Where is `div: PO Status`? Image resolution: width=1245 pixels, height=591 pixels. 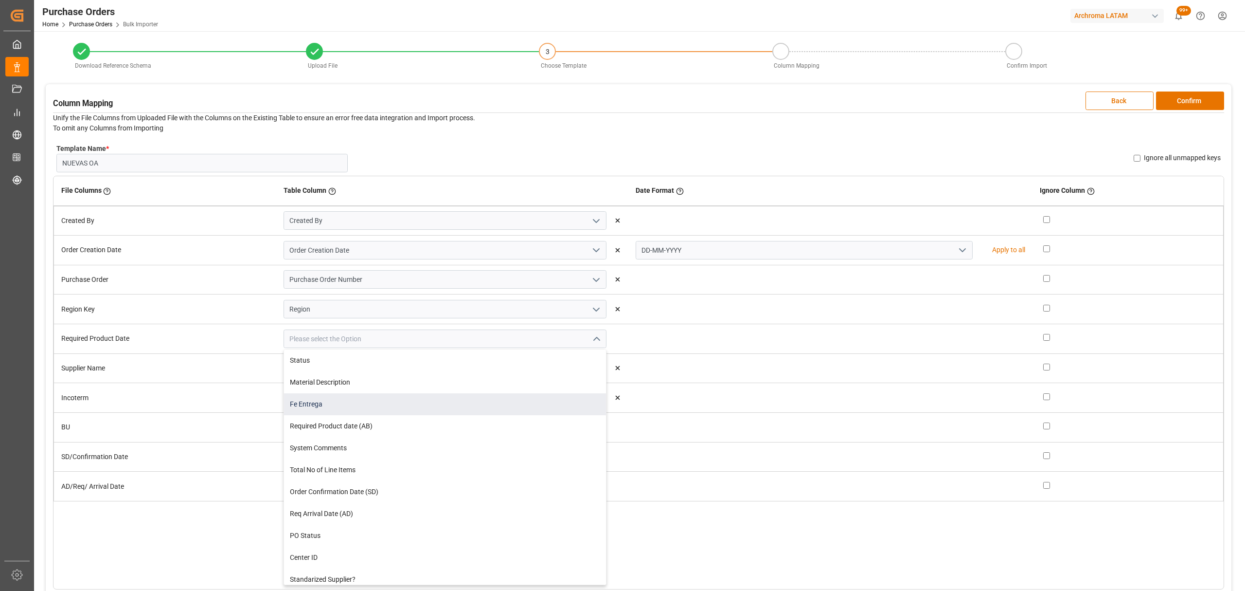
div: PO Status is located at coordinates (445, 535).